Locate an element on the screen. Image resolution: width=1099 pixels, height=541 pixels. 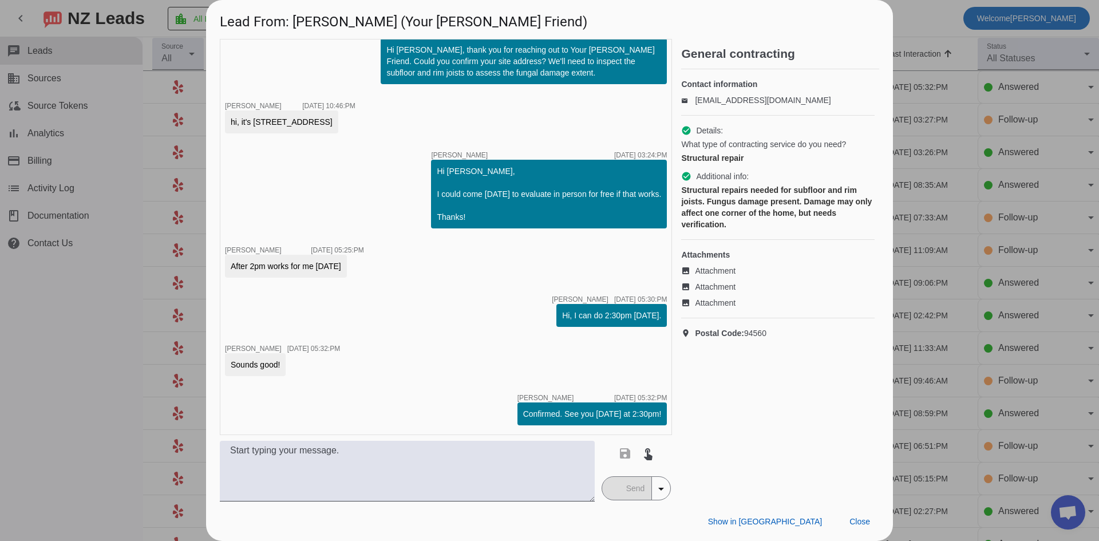
span: Details: is located at coordinates (709, 130).